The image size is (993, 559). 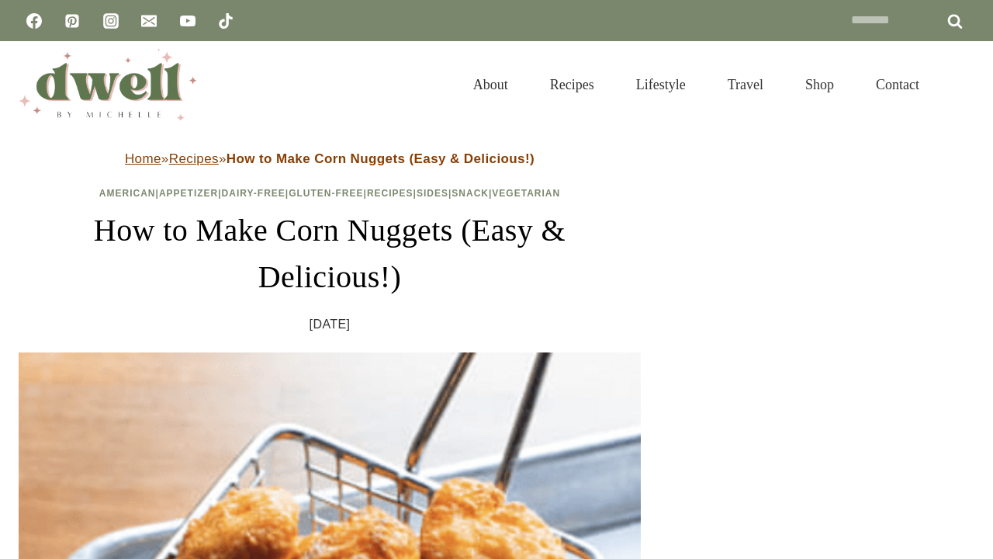 What do you see at coordinates (111, 21) in the screenshot?
I see `a: Instagram` at bounding box center [111, 21].